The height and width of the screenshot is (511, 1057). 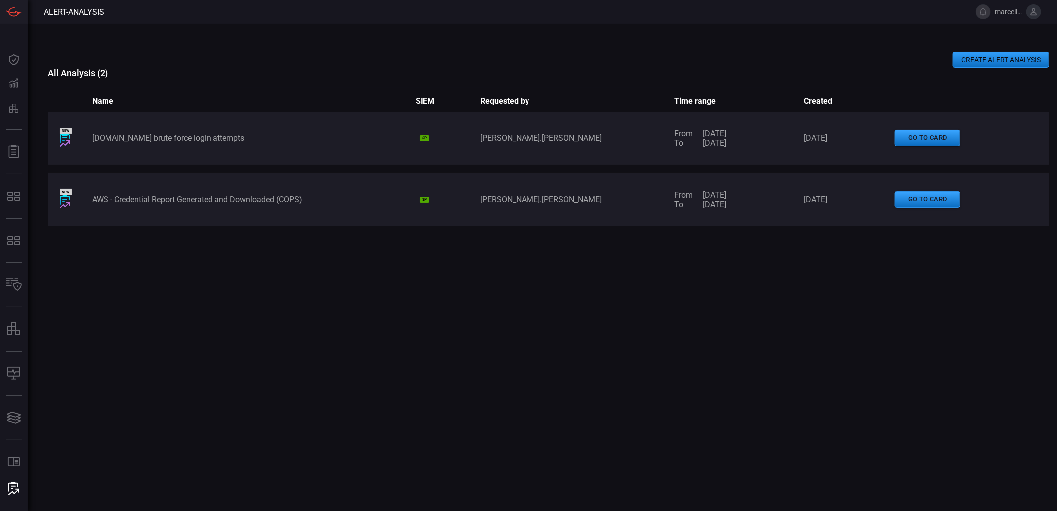 What do you see at coordinates (254, 199) in the screenshot?
I see `div: AWS - Credential Report Generated and Downloaded (COPS)` at bounding box center [254, 199].